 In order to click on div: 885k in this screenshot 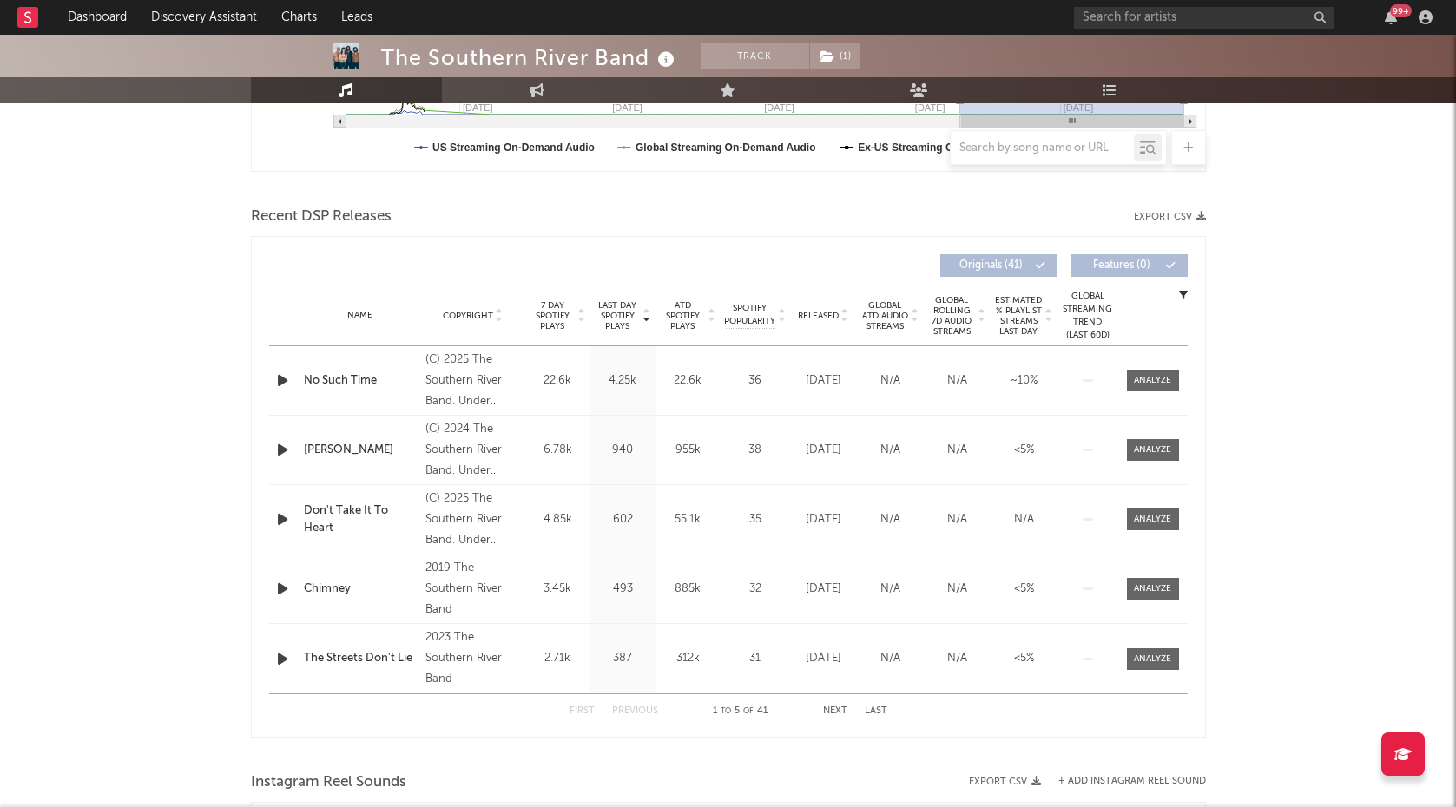, I will do `click(688, 589)`.